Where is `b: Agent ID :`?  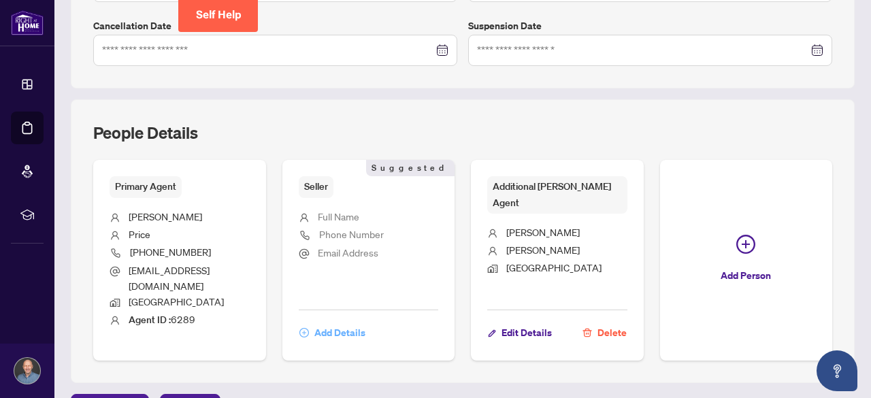
b: Agent ID : is located at coordinates (150, 320).